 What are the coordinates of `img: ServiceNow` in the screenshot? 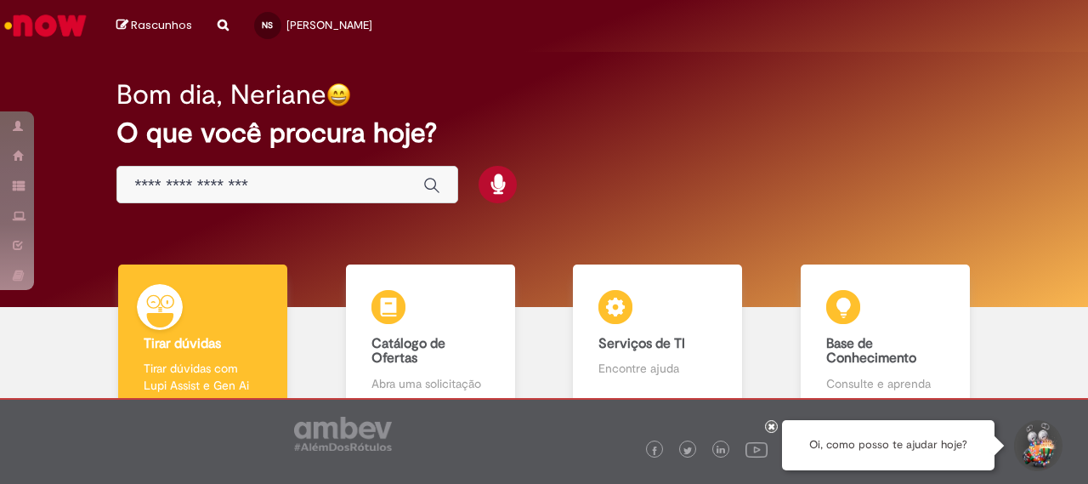 It's located at (45, 25).